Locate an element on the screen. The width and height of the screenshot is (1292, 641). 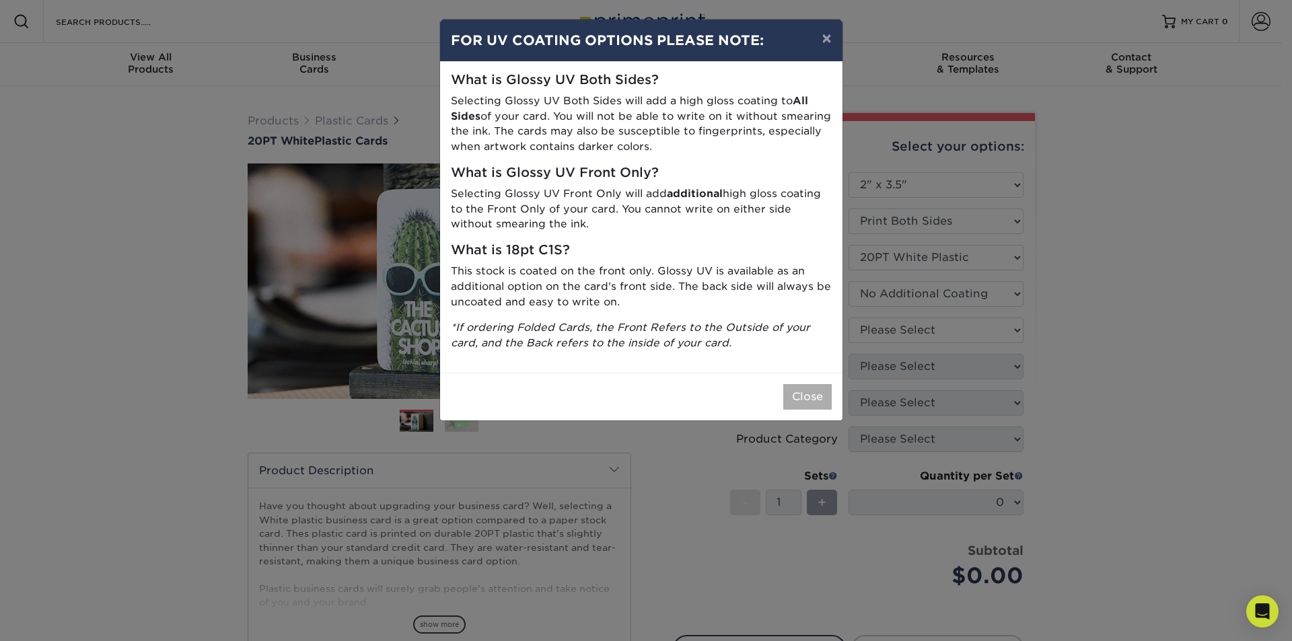
button: Close is located at coordinates (808, 397).